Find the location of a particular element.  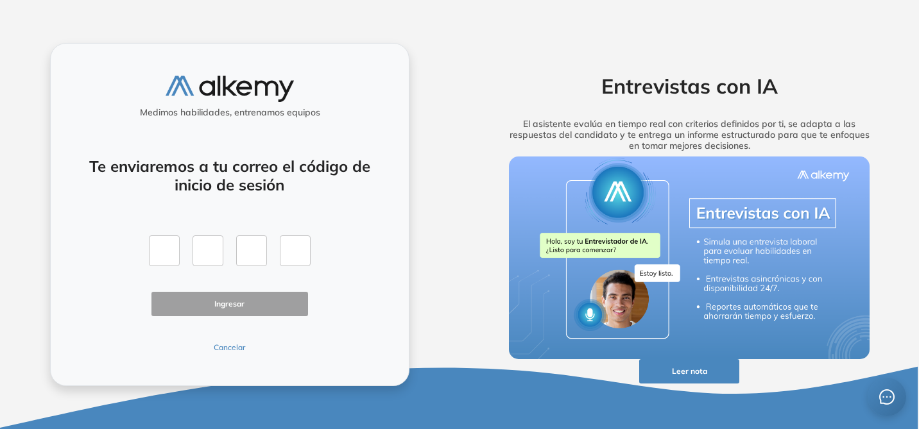

h4: Te enviaremos a tu correo el código de inicio de sesión is located at coordinates (230, 176).